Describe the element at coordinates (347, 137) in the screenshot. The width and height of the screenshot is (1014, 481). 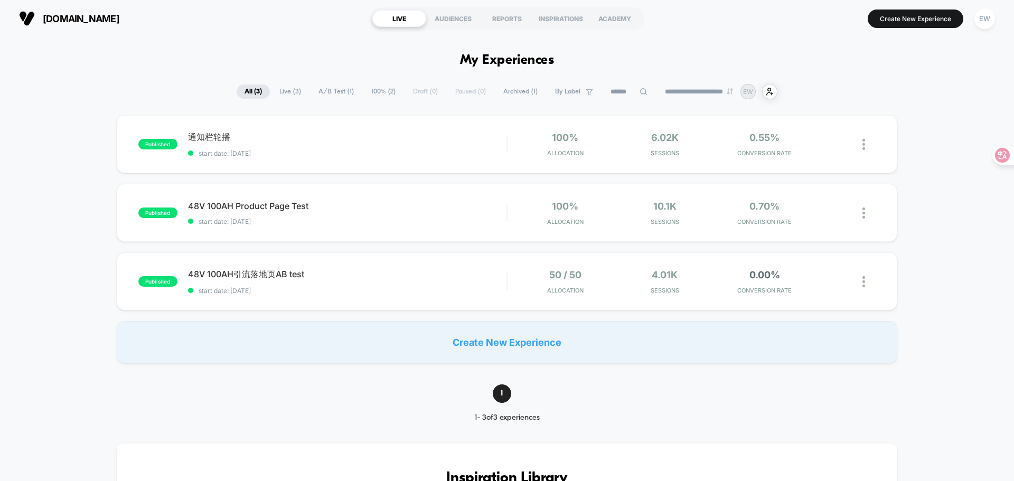
I see `span: 通知栏轮播` at that location.